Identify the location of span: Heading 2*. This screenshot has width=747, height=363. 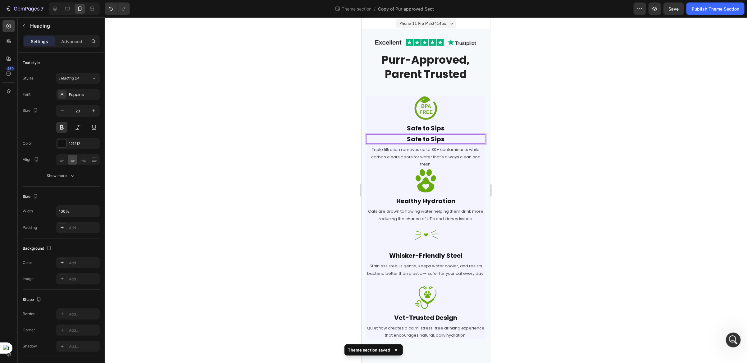
(69, 78).